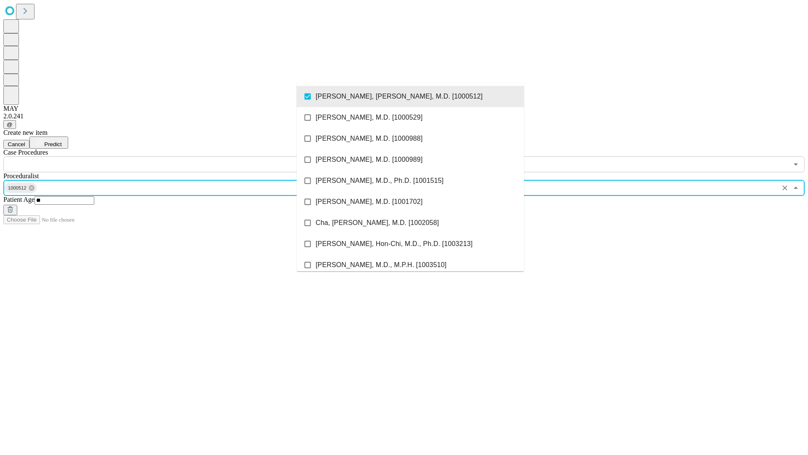 The width and height of the screenshot is (808, 455). What do you see at coordinates (26, 152) in the screenshot?
I see `span: Scheduled Procedure` at bounding box center [26, 152].